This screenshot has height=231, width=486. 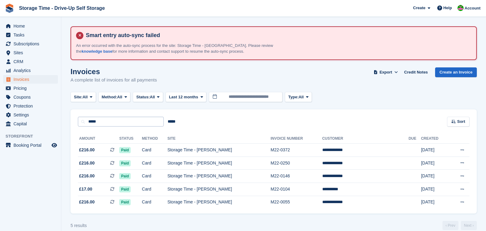 I want to click on div: 5 results, so click(x=78, y=226).